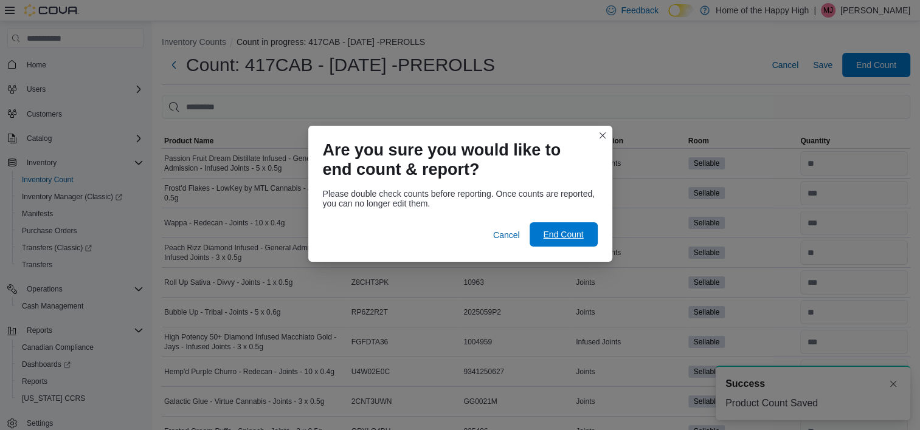 This screenshot has width=920, height=430. What do you see at coordinates (564, 235) in the screenshot?
I see `button: End Count` at bounding box center [564, 235].